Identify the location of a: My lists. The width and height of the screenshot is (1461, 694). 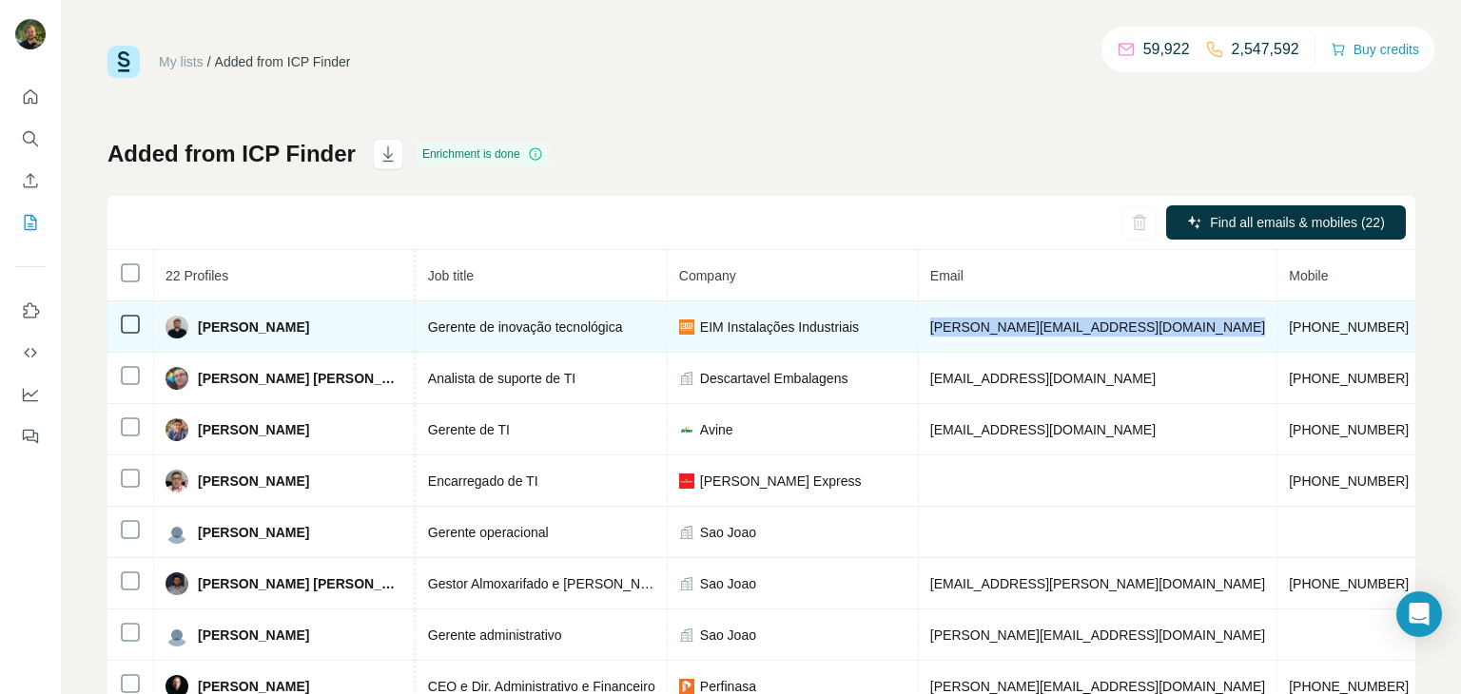
(181, 62).